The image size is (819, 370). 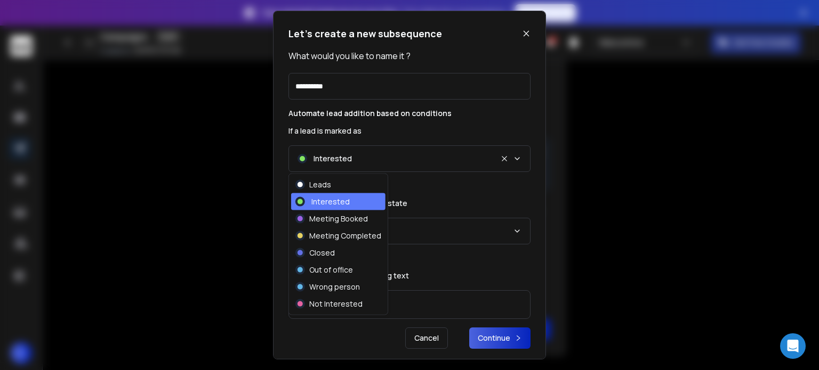 What do you see at coordinates (331, 270) in the screenshot?
I see `p: Out of office` at bounding box center [331, 270].